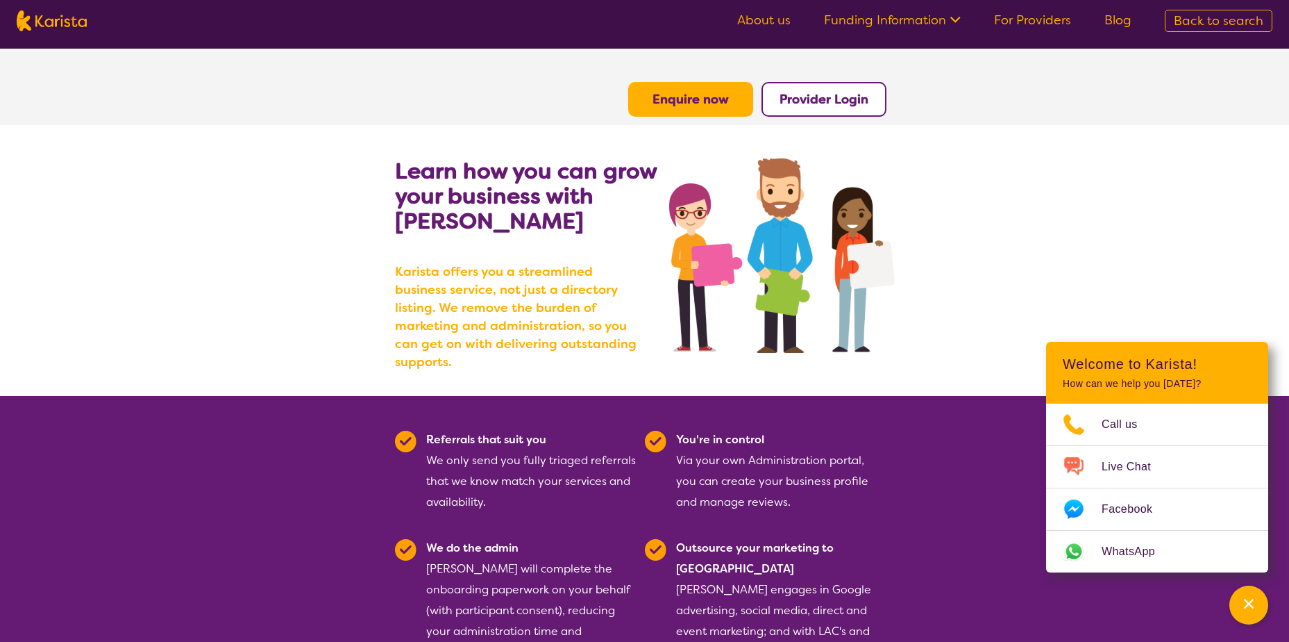 The image size is (1289, 642). I want to click on b: You're in control, so click(720, 439).